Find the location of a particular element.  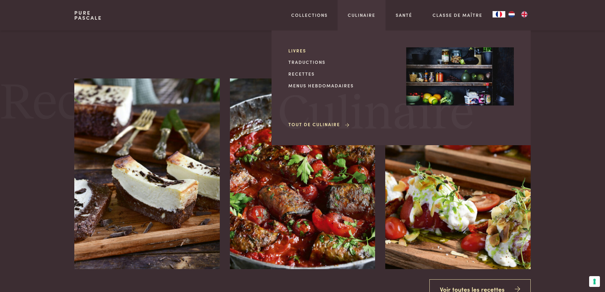

img: Rouleaux d'aubergine à la sauce tomate is located at coordinates (303, 174).